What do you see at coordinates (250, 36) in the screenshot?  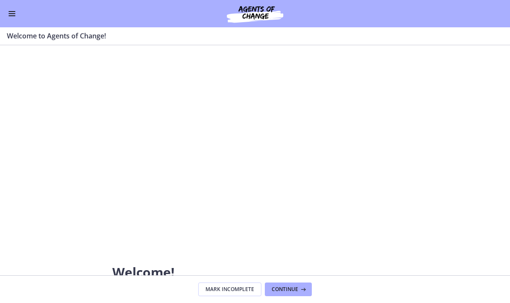 I see `h3: Welcome to Agents of Change!` at bounding box center [250, 36].